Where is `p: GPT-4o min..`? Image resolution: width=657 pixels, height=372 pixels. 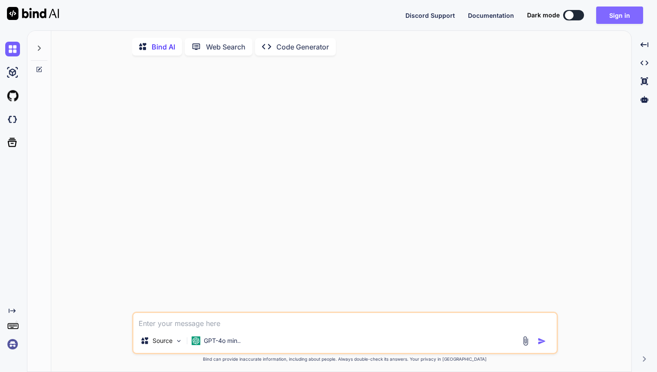 p: GPT-4o min.. is located at coordinates (222, 341).